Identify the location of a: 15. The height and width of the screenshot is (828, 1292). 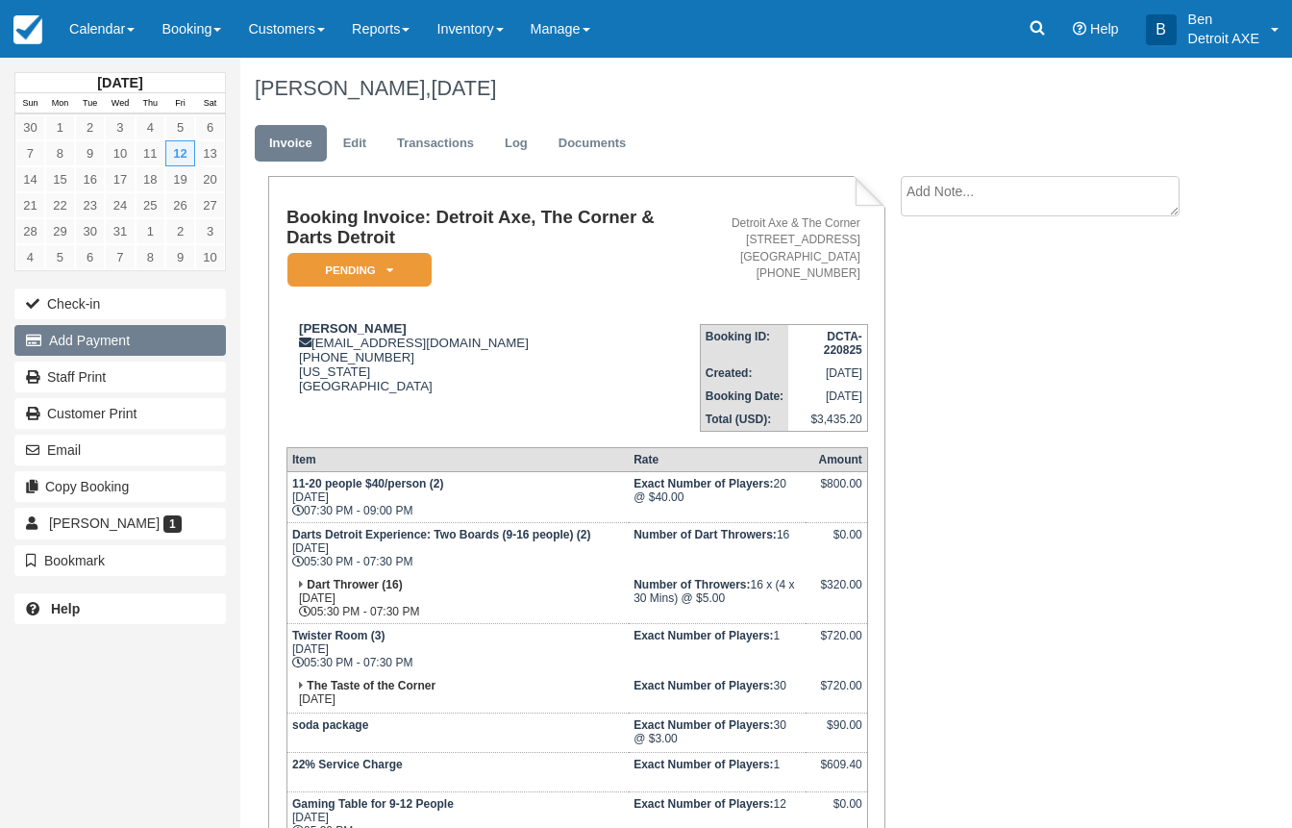
(60, 179).